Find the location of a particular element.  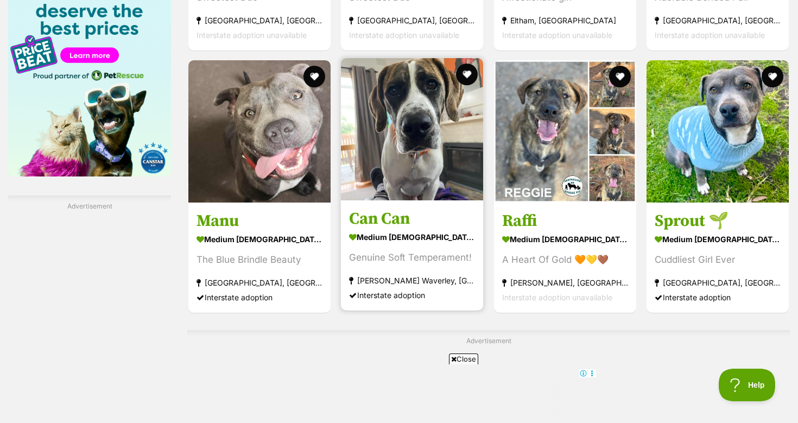

div: The Blue Brindle Beauty is located at coordinates (260, 260).